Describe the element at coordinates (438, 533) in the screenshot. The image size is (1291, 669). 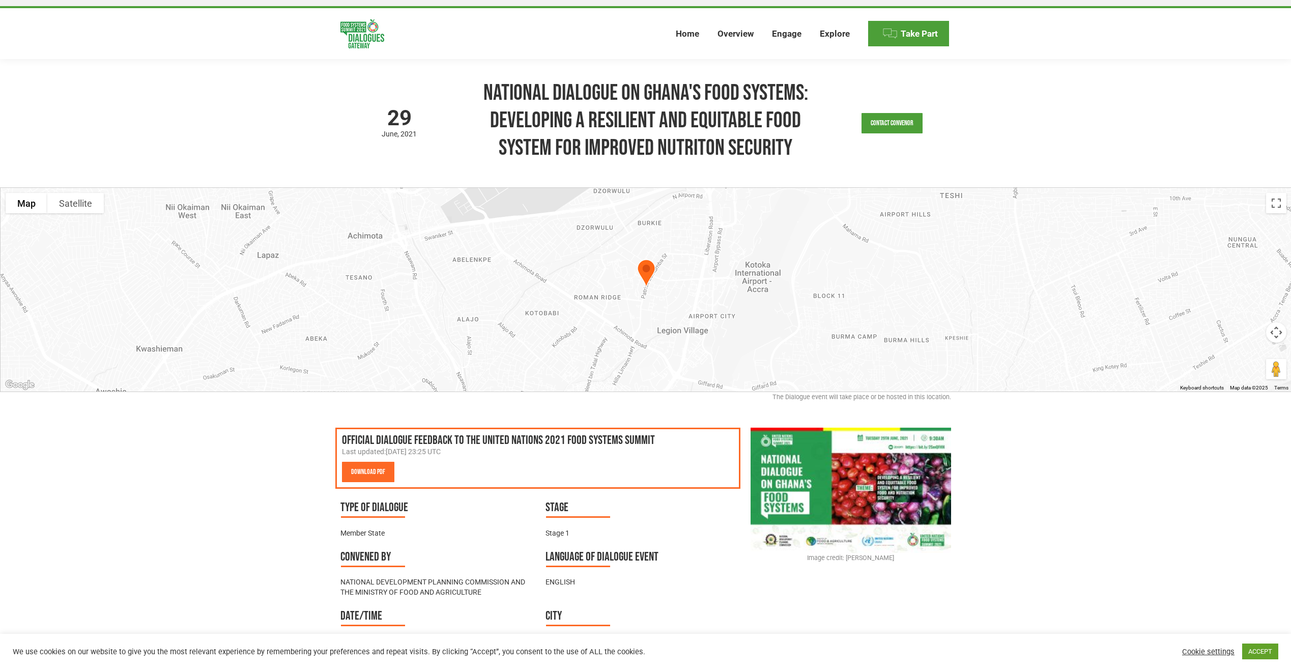
I see `div: Member State` at that location.